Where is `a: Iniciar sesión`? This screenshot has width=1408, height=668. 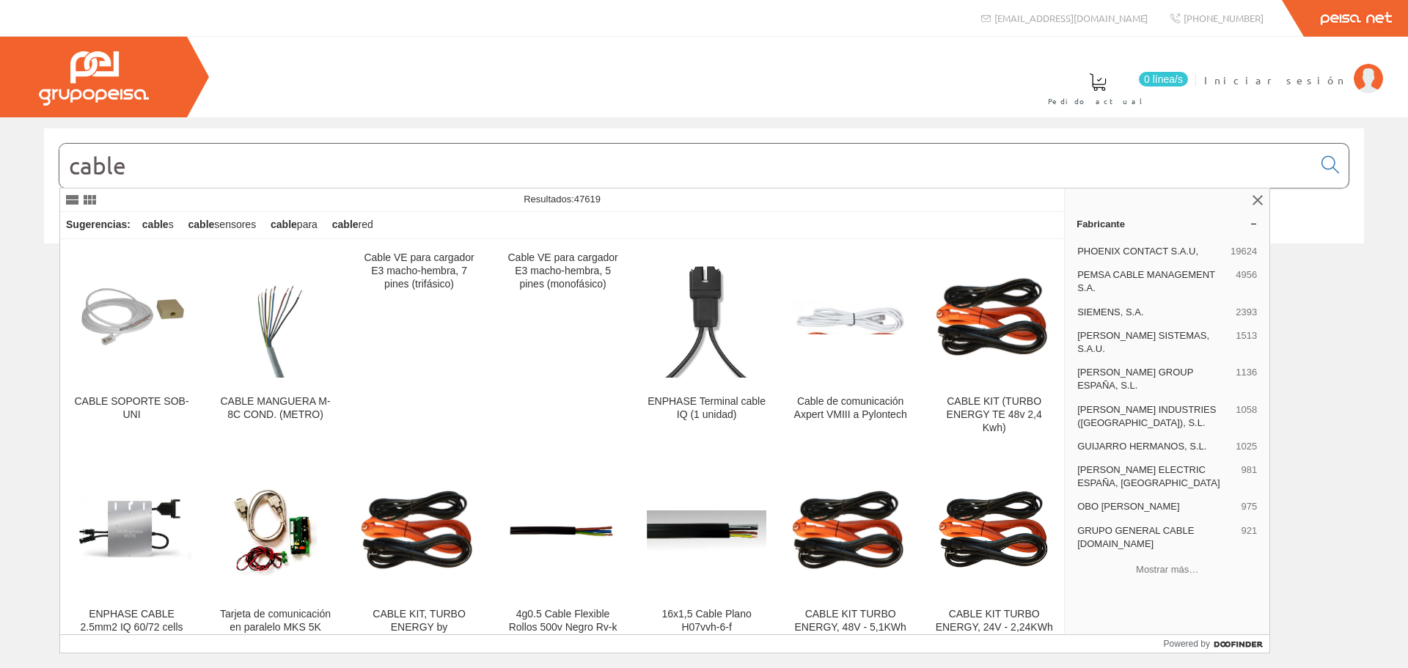 a: Iniciar sesión is located at coordinates (1294, 67).